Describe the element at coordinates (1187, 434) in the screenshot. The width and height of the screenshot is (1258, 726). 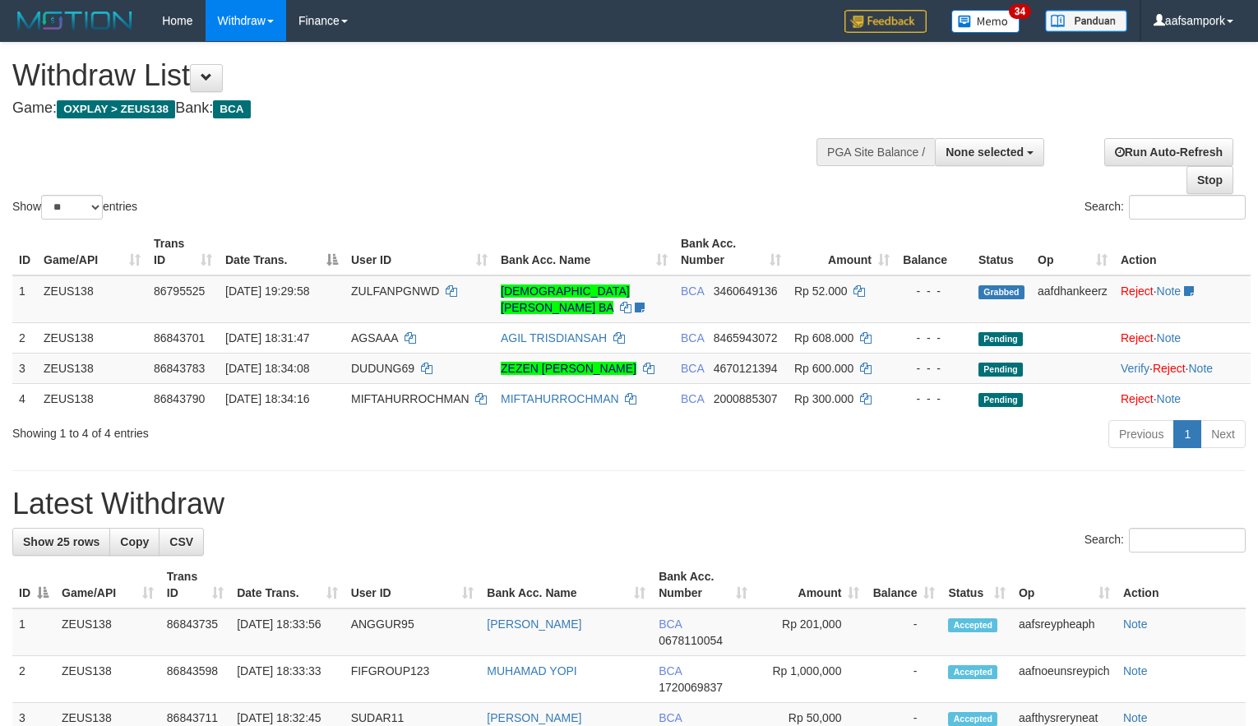
I see `a: 1` at that location.